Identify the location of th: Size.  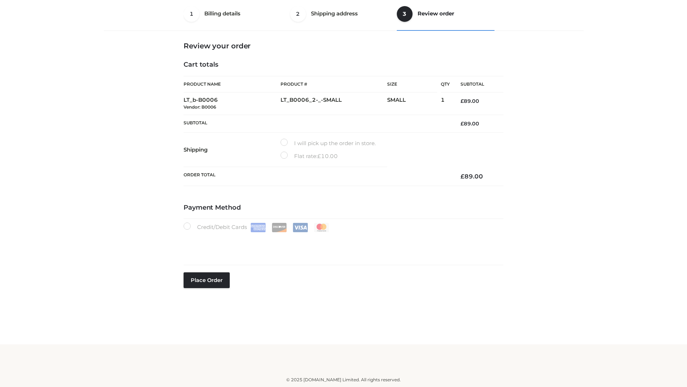
(412, 84).